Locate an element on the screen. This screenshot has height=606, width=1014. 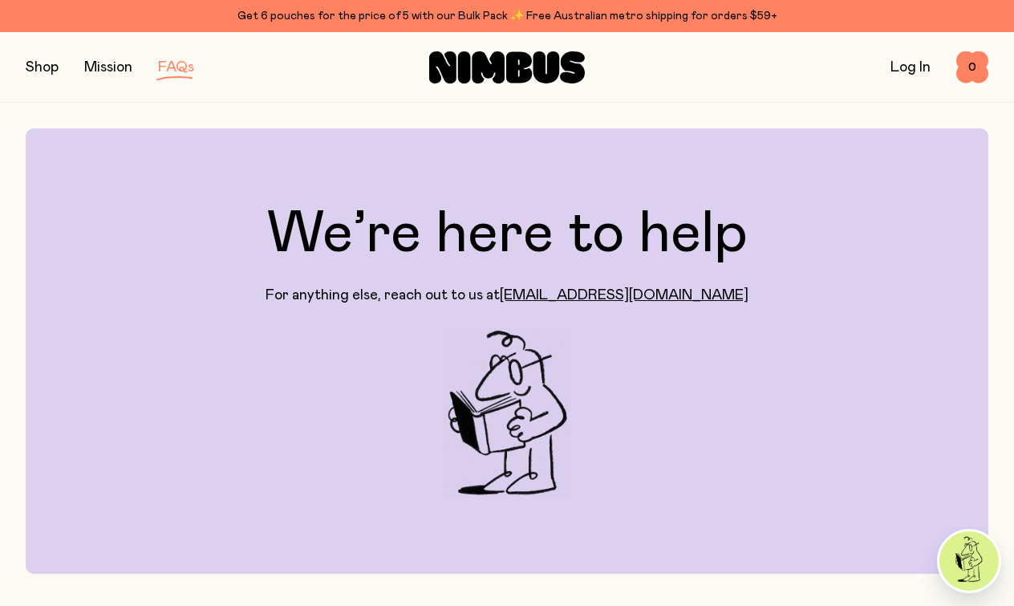
span: 0 is located at coordinates (973, 67).